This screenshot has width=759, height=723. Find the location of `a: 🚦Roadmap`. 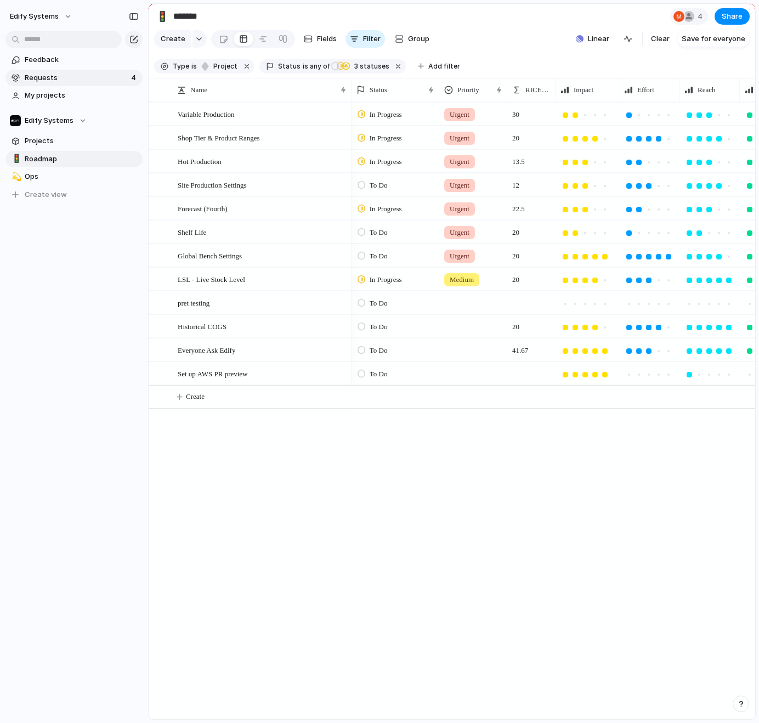

a: 🚦Roadmap is located at coordinates (74, 159).